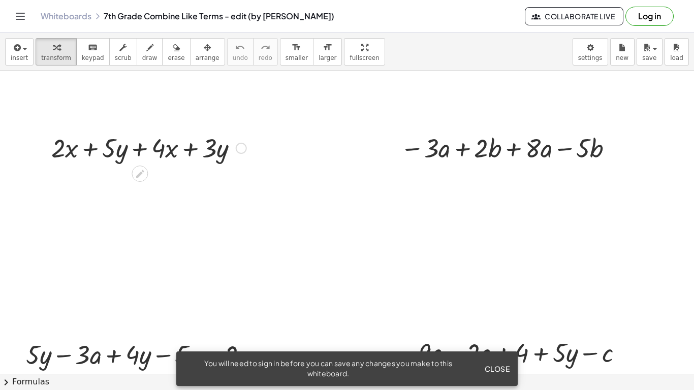 The image size is (694, 390). Describe the element at coordinates (574, 16) in the screenshot. I see `button: Collaborate Live` at that location.